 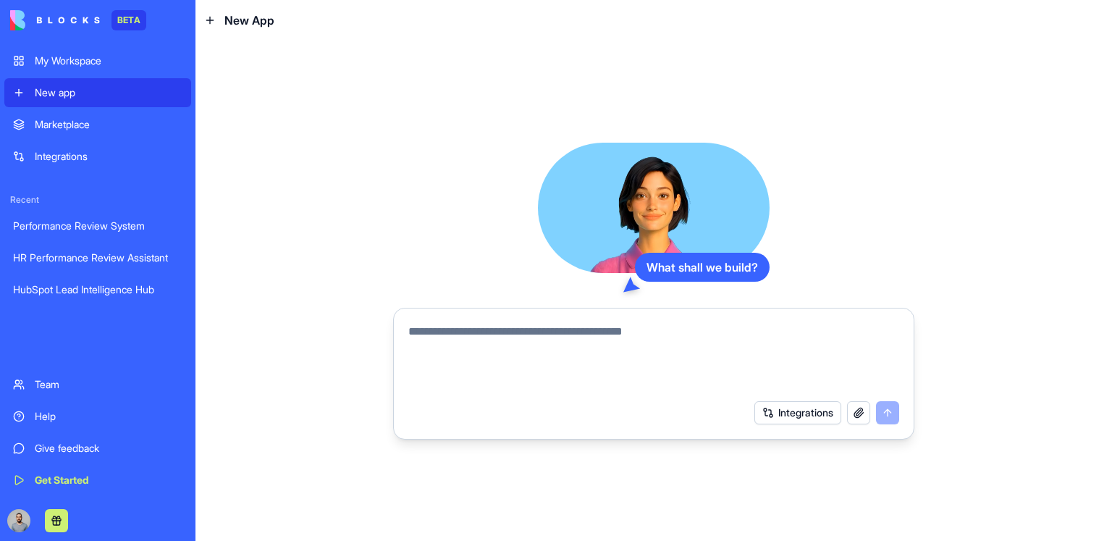 I want to click on a: Performance Review System, so click(x=98, y=226).